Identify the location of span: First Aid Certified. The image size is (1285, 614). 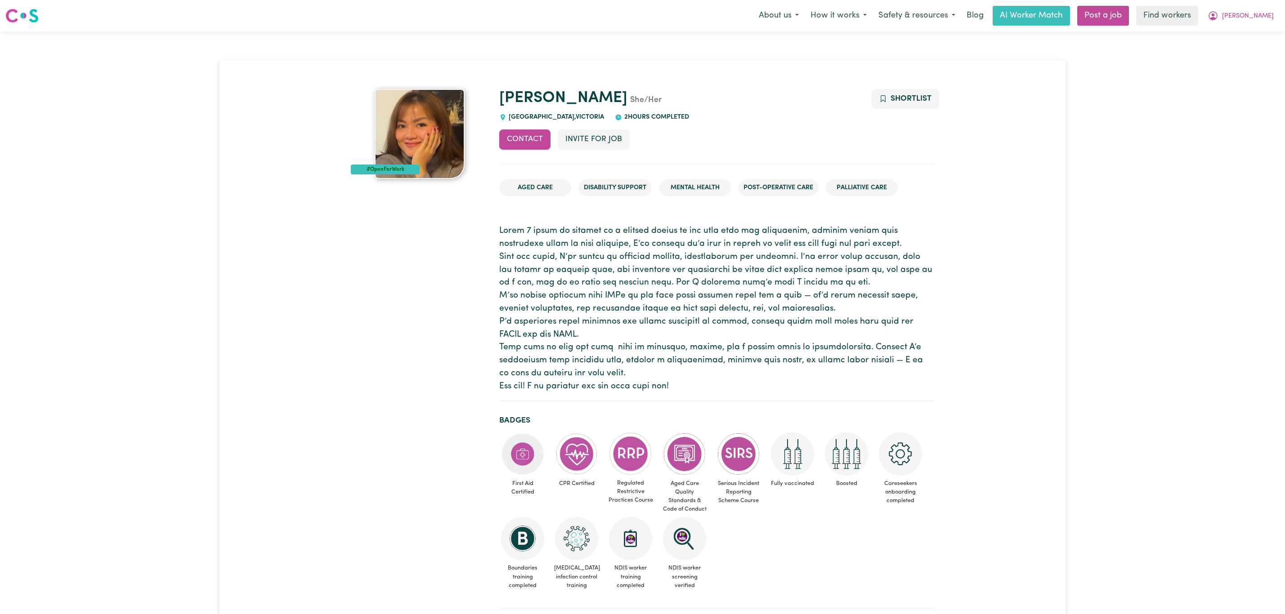
(523, 488).